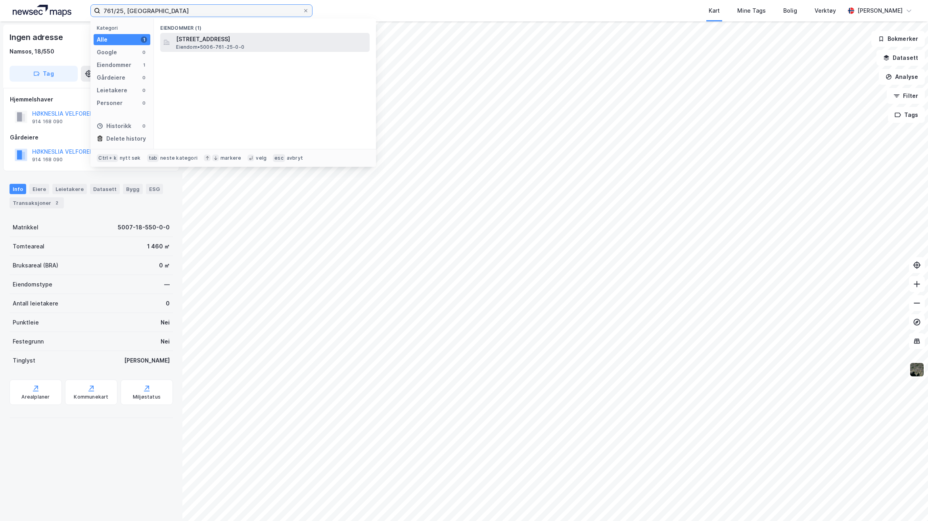 The height and width of the screenshot is (521, 928). I want to click on div: Miljøstatus, so click(147, 397).